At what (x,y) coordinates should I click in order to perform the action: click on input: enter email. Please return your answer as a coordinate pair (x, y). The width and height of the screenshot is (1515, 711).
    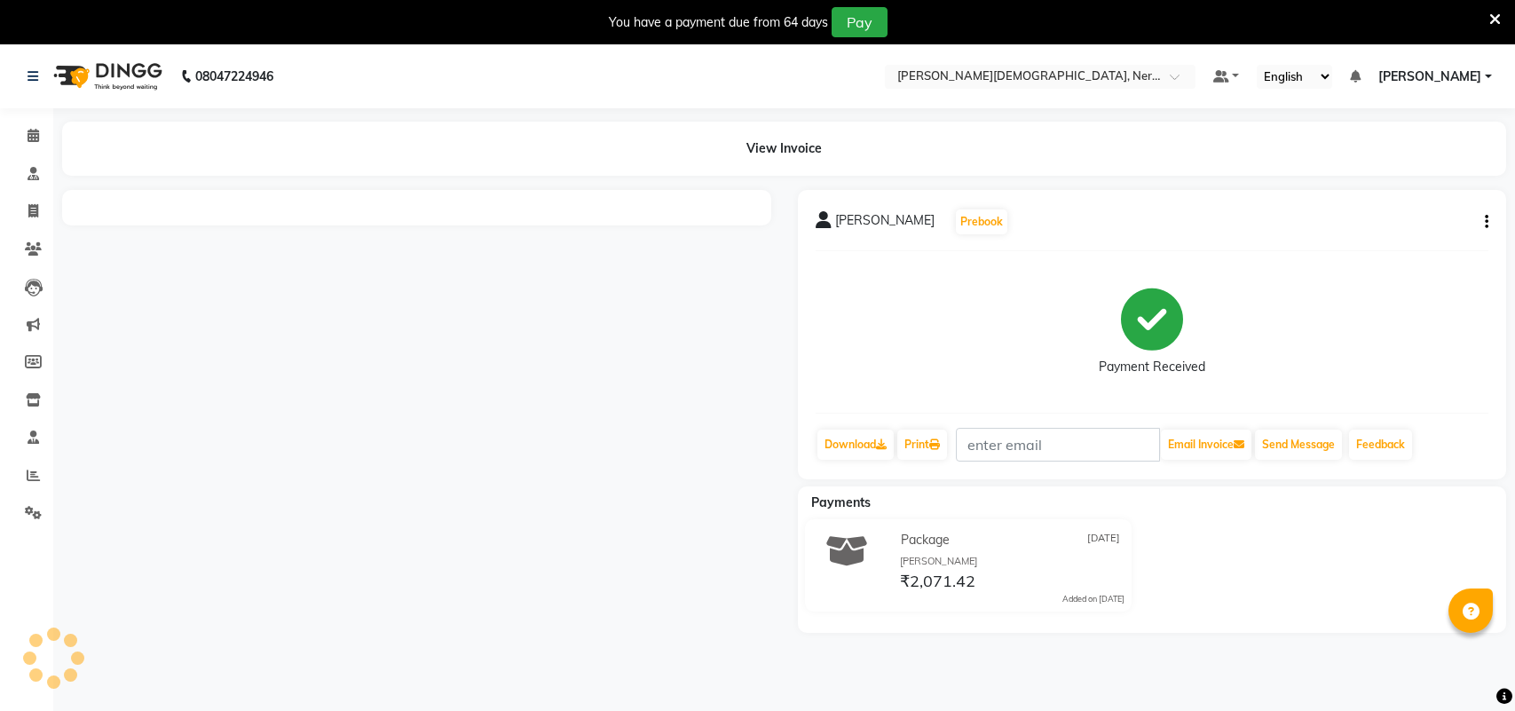
    Looking at the image, I should click on (1058, 445).